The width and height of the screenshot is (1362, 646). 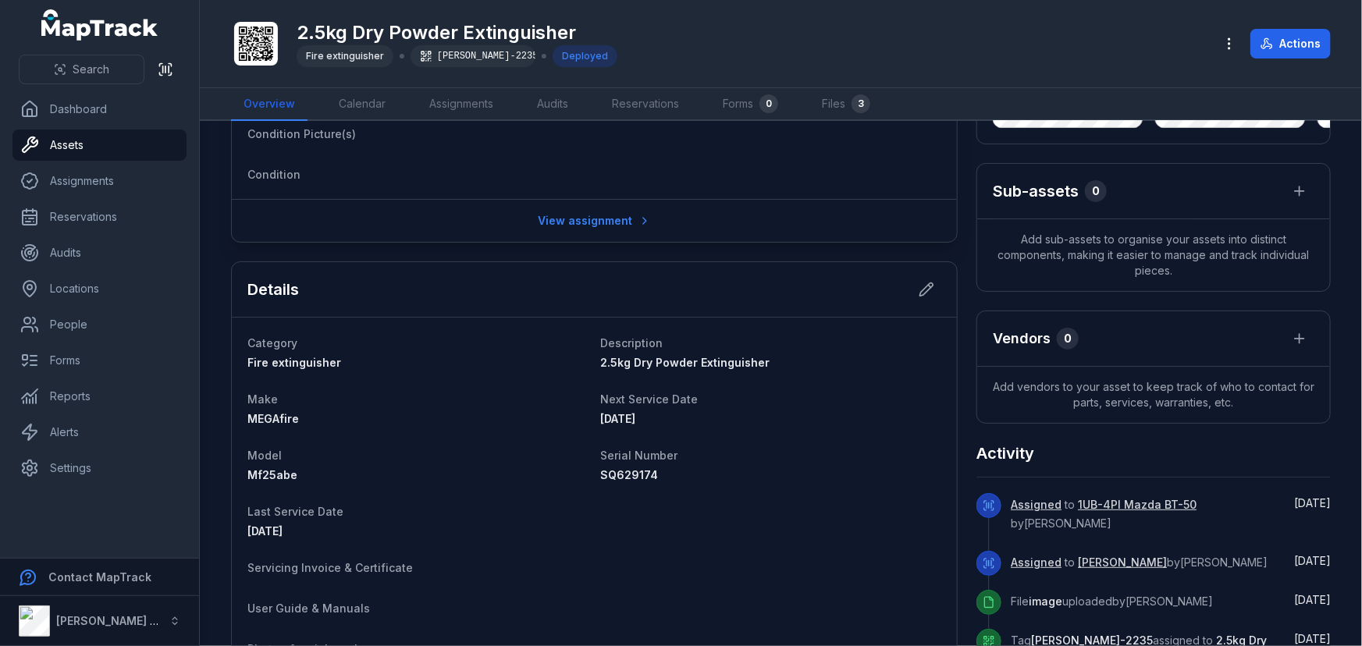 I want to click on h3: Vendors, so click(x=1021, y=339).